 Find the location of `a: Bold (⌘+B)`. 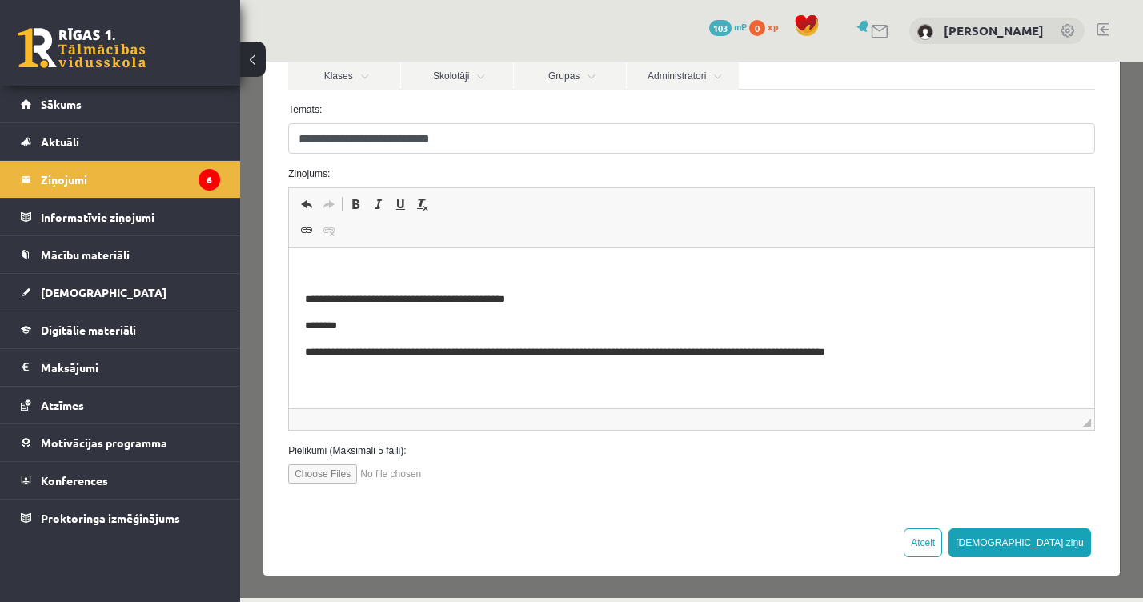

a: Bold (⌘+B) is located at coordinates (115, 143).